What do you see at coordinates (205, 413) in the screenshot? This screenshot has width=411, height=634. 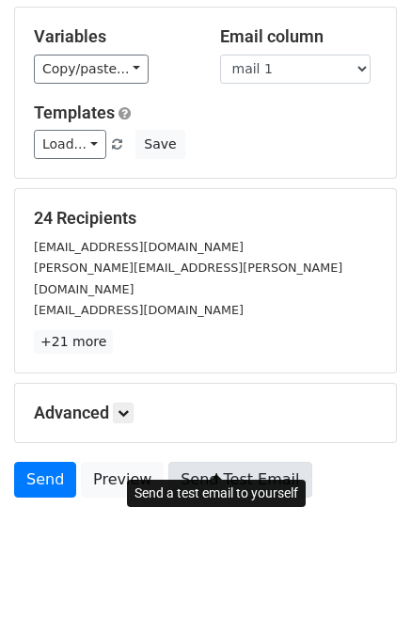 I see `h5: Advanced` at bounding box center [205, 413].